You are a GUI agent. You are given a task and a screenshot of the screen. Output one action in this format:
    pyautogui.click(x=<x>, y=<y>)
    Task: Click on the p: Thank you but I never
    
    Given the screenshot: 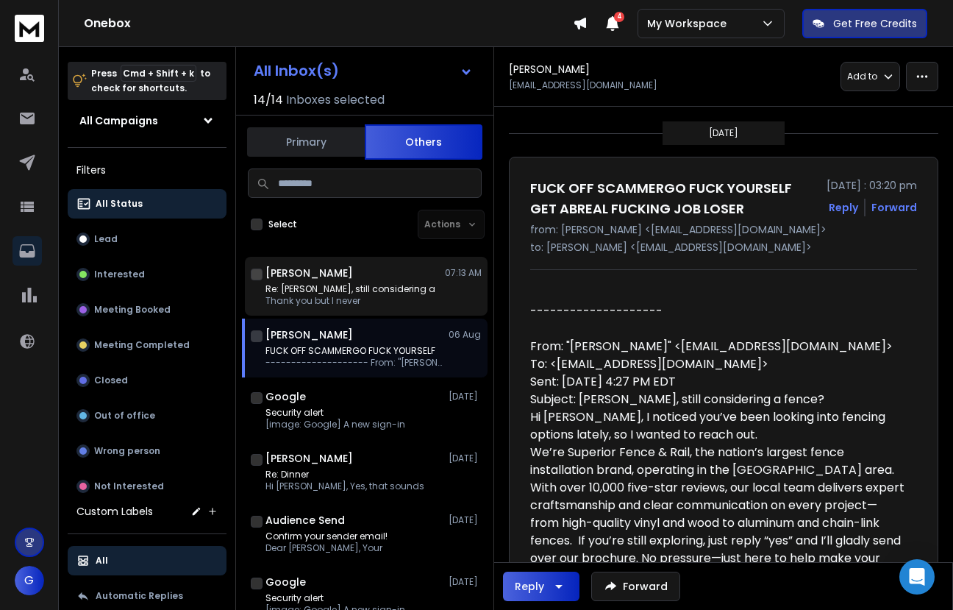 What is the action you would take?
    pyautogui.click(x=350, y=301)
    